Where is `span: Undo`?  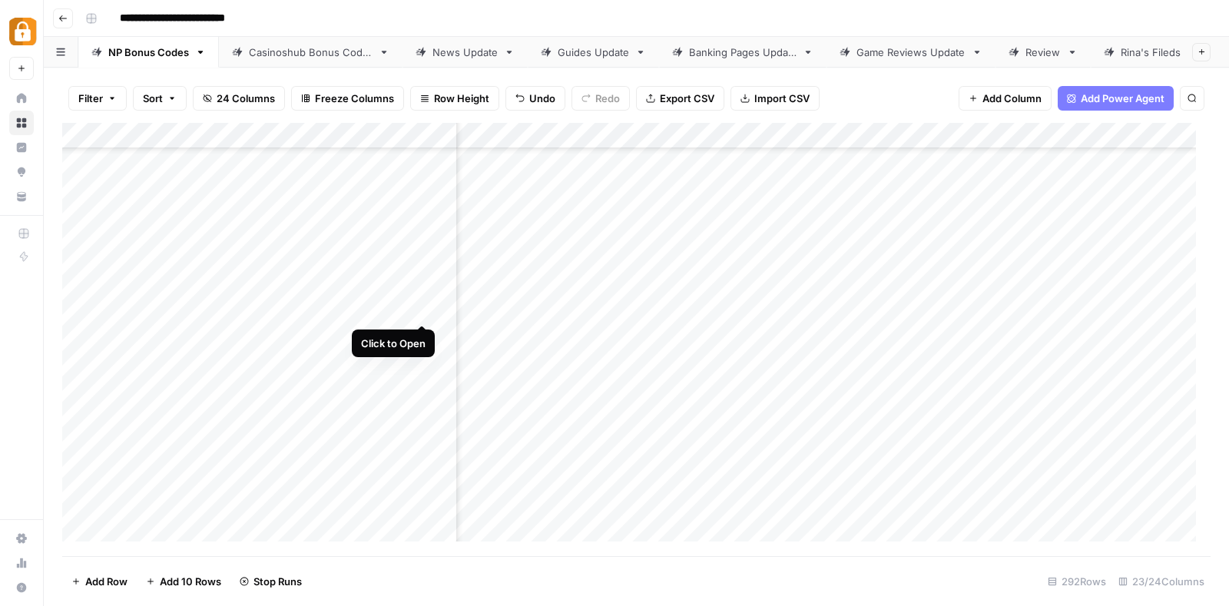 span: Undo is located at coordinates (542, 98).